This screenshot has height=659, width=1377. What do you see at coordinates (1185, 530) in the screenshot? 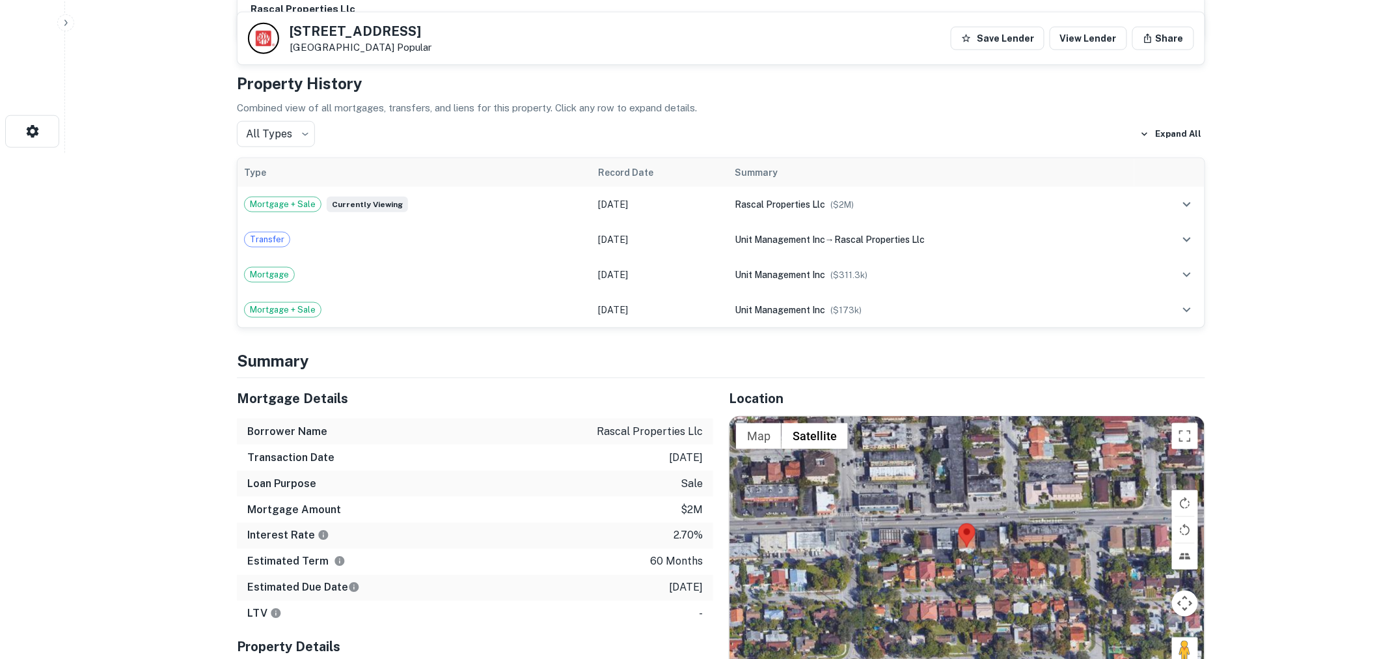
I see `button: Rotate map counterclockwise` at bounding box center [1185, 530].